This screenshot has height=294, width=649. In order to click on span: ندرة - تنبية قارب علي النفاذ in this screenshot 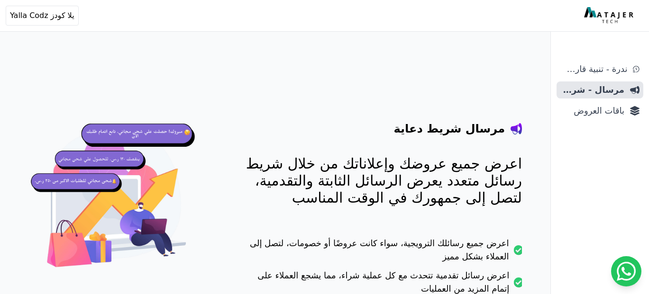, I will do `click(593, 69)`.